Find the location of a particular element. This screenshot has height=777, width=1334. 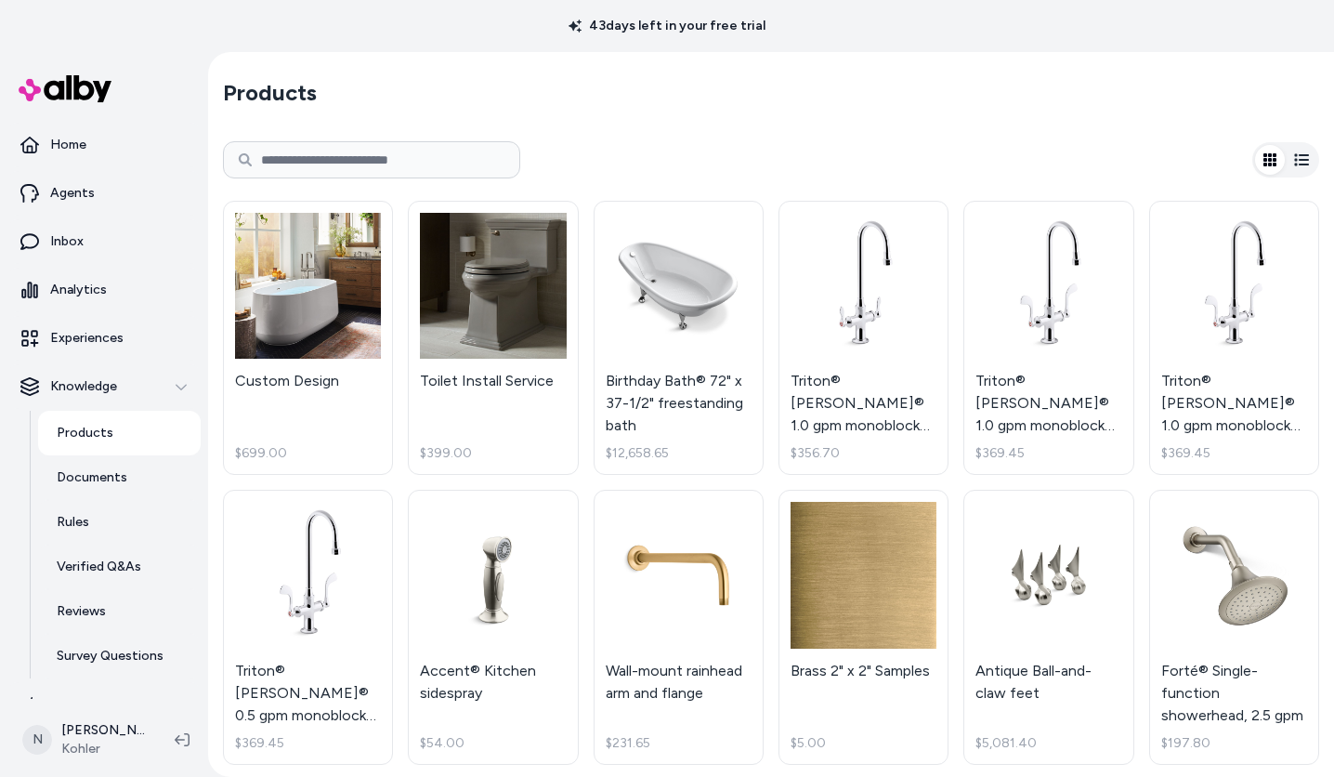

a: Triton® Bowe® 0.5 gpm monoblock gooseneck bathroom sink faucet with laminar flow and wristblade h... is located at coordinates (308, 626).